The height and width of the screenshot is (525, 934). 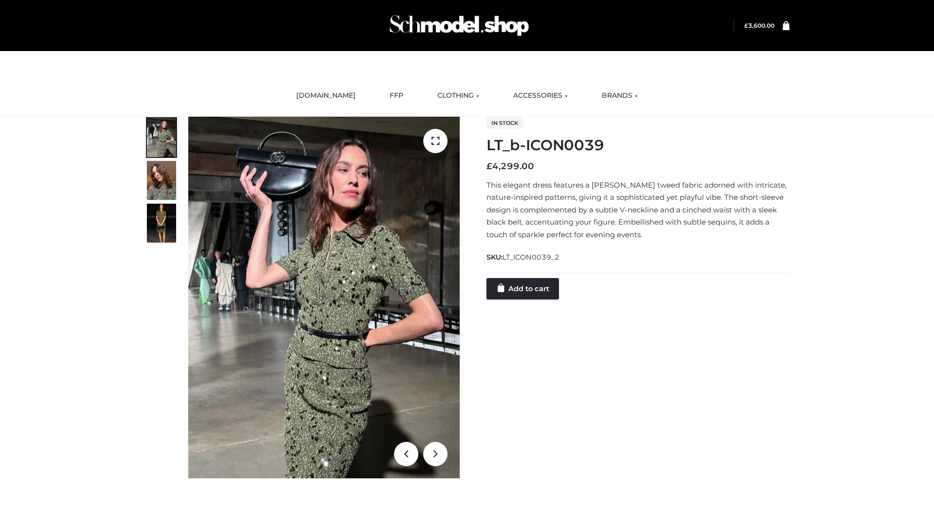 I want to click on bdi: 4,299.00, so click(x=510, y=166).